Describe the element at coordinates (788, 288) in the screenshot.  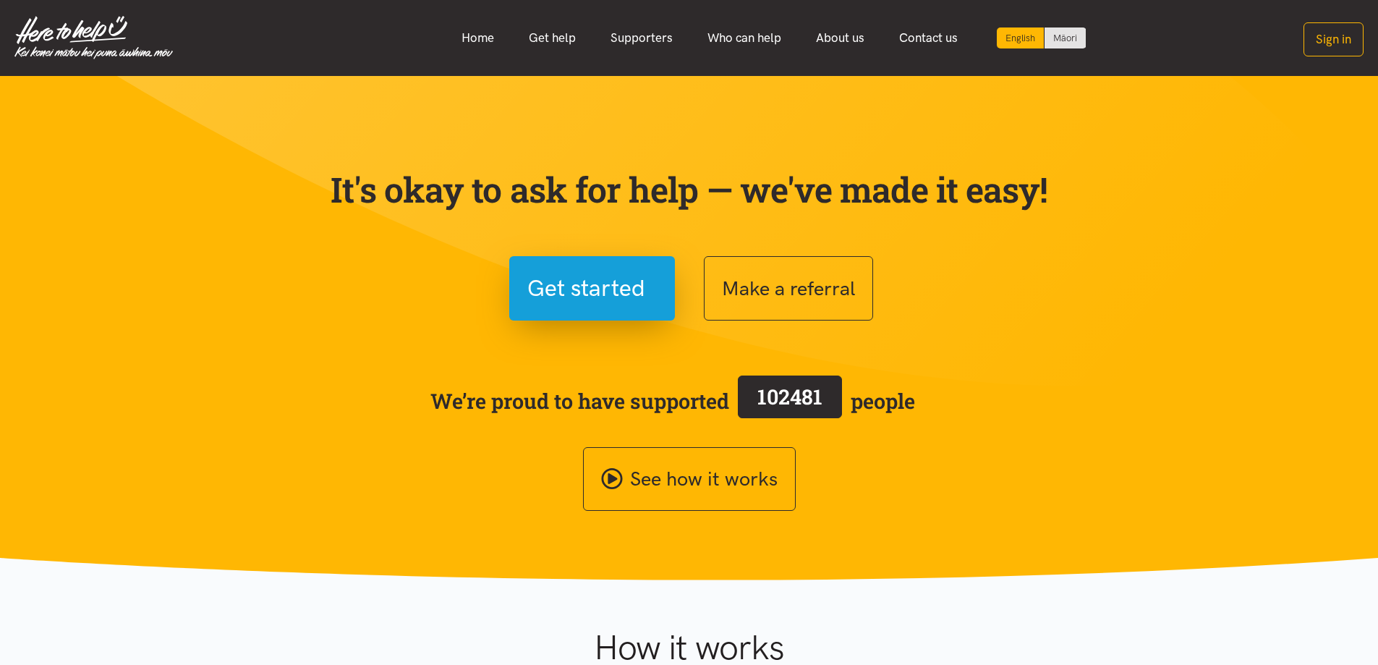
I see `button: Make a referral` at that location.